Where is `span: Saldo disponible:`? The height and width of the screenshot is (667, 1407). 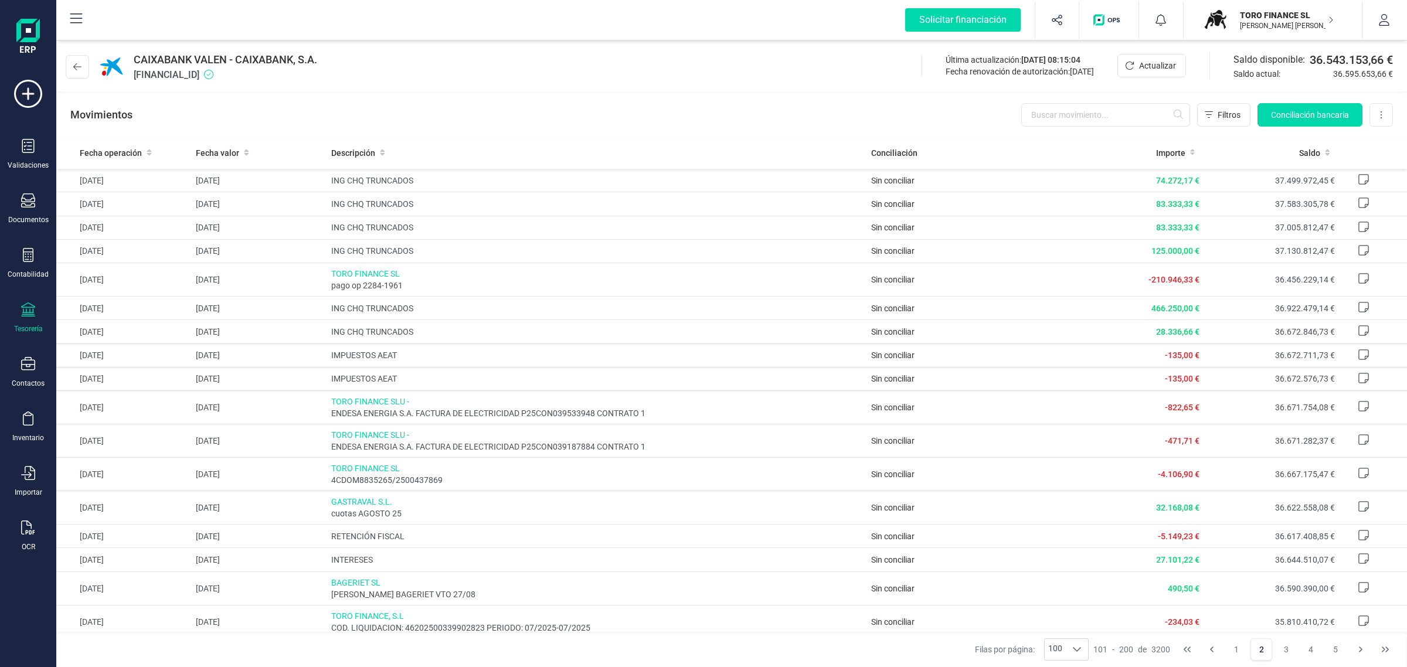
span: Saldo disponible: is located at coordinates (1269, 60).